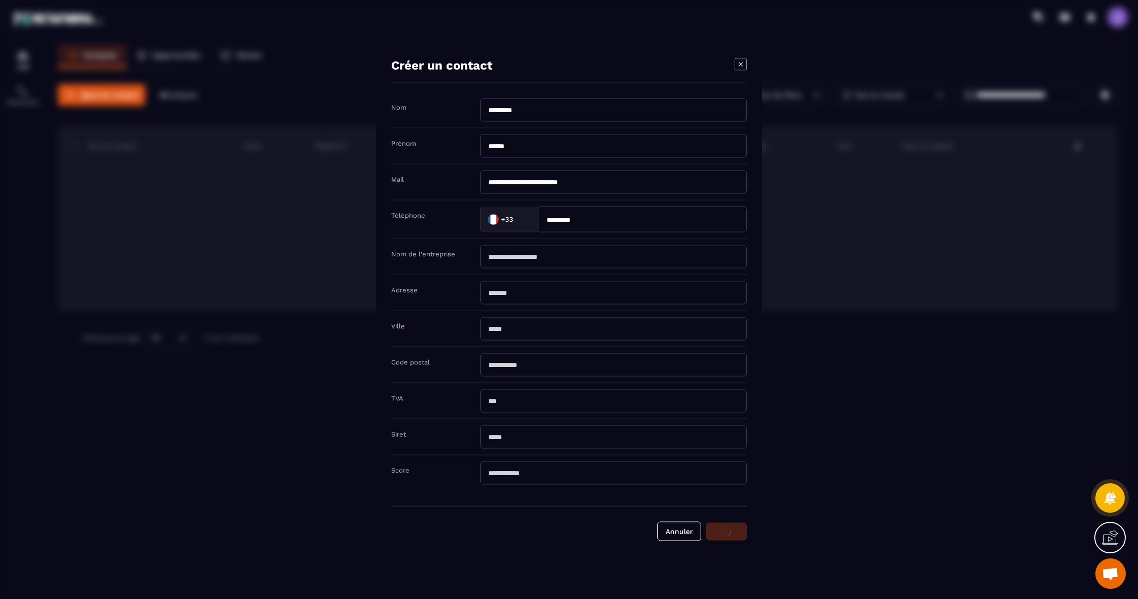 This screenshot has height=599, width=1138. What do you see at coordinates (404, 290) in the screenshot?
I see `label: Adresse` at bounding box center [404, 290].